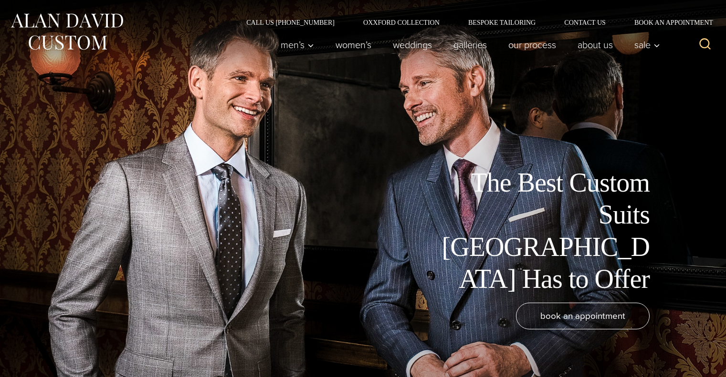 Image resolution: width=726 pixels, height=377 pixels. Describe the element at coordinates (67, 31) in the screenshot. I see `img: Alan David Custom` at that location.